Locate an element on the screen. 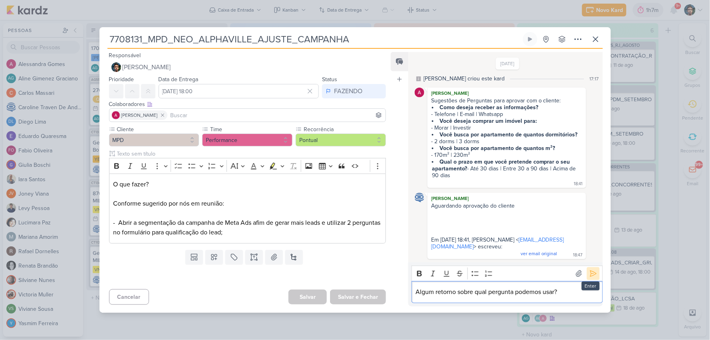  button: Pontual is located at coordinates (341, 140).